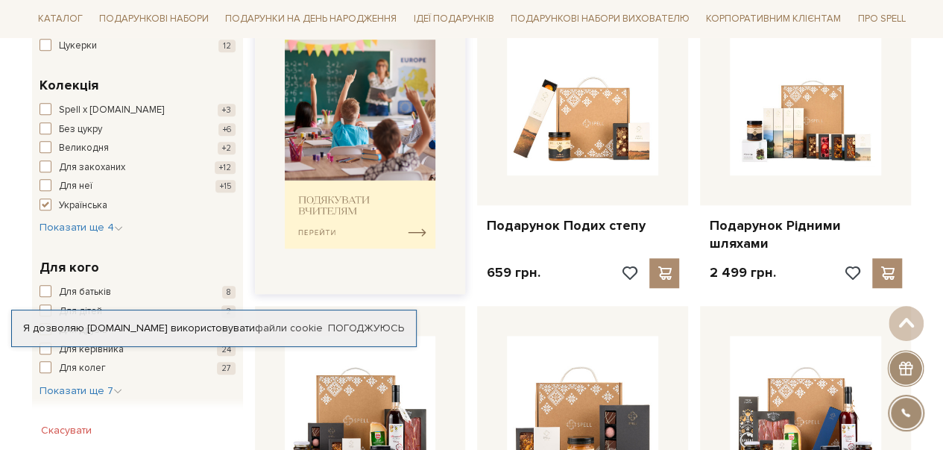 The width and height of the screenshot is (943, 450). I want to click on button: Українська, so click(137, 206).